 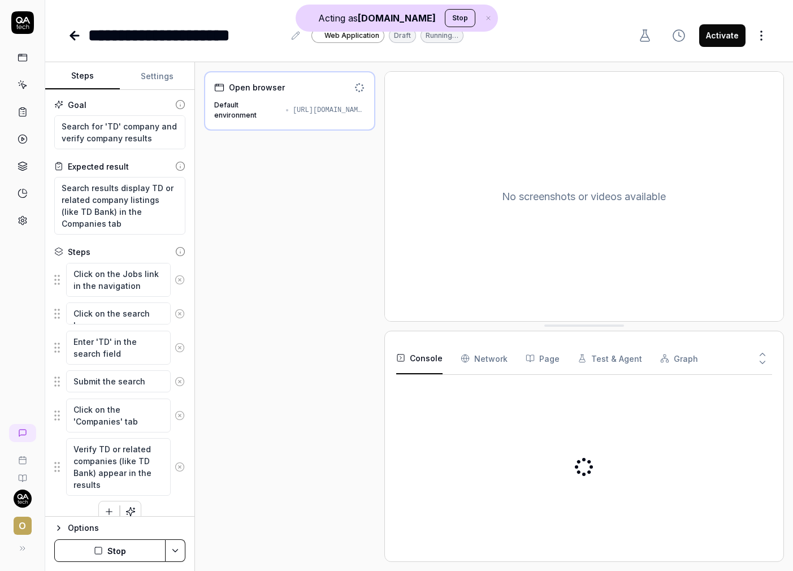 I want to click on div: Expected result, so click(x=98, y=166).